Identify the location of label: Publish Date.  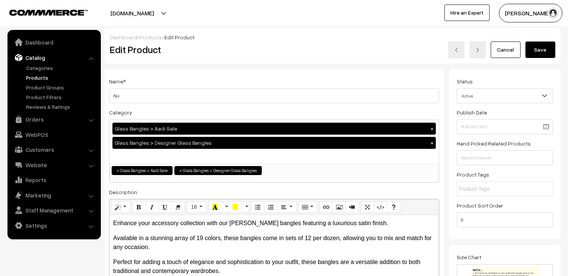
(472, 112).